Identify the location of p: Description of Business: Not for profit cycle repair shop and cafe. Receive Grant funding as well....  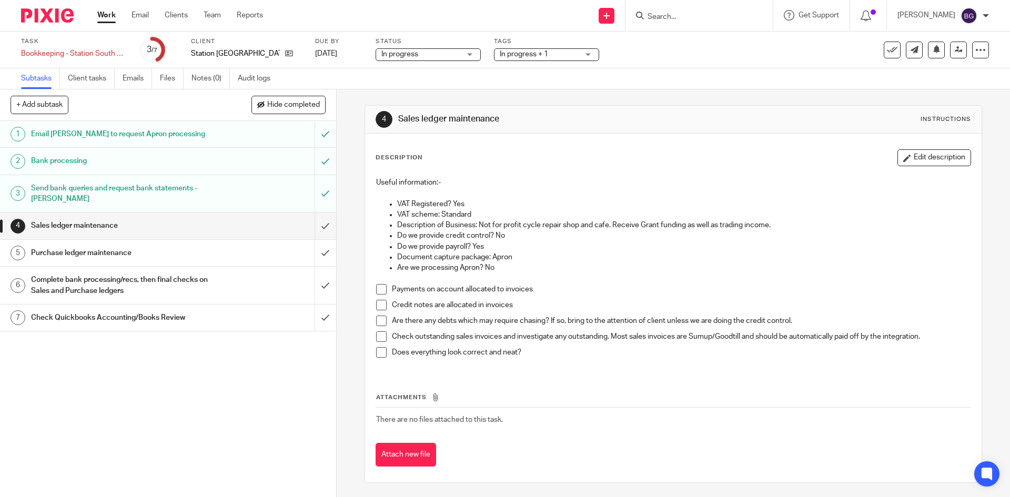
(683, 225).